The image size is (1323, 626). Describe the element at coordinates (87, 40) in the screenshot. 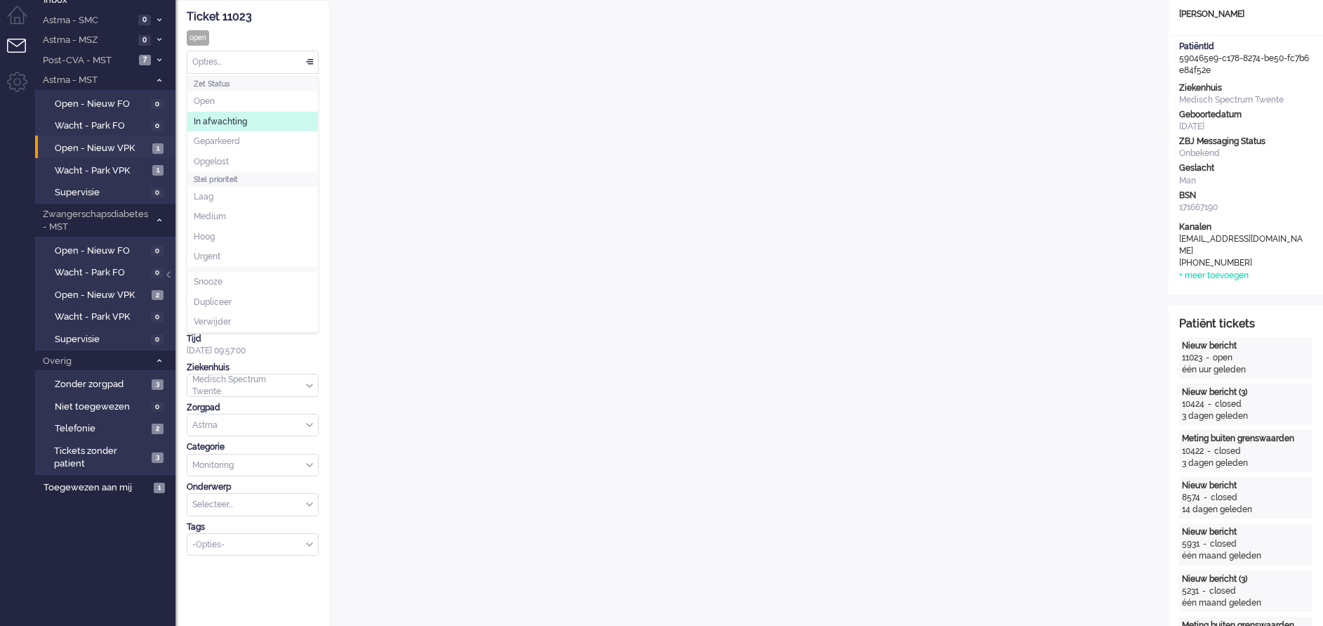

I see `span: Astma - MSZ` at that location.